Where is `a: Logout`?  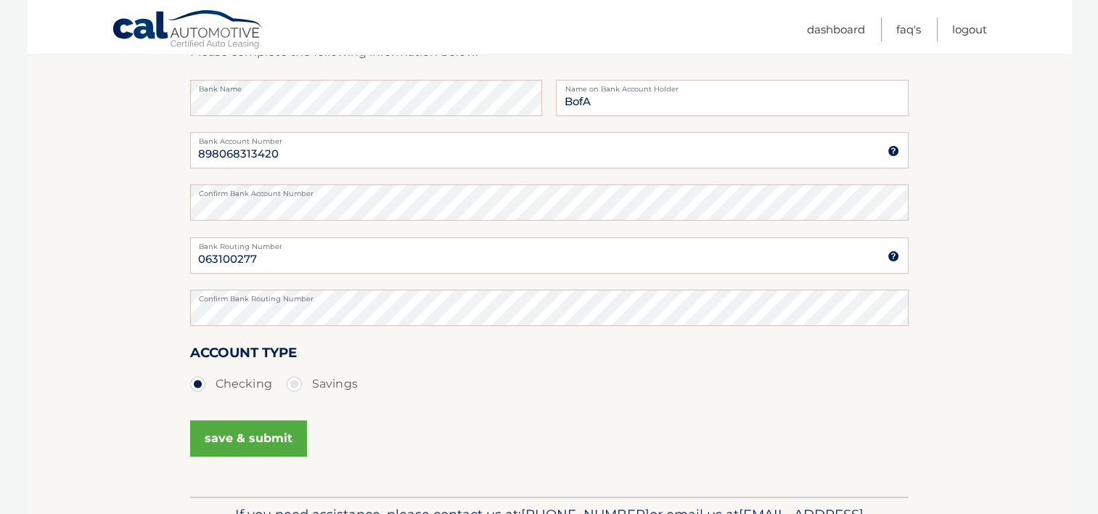
a: Logout is located at coordinates (970, 29).